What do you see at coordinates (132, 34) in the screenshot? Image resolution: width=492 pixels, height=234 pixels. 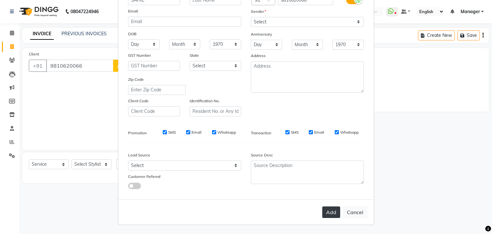 I see `label: DOB` at bounding box center [132, 34].